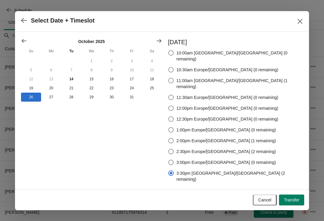  I want to click on button: Monday October 20 2025, so click(51, 88).